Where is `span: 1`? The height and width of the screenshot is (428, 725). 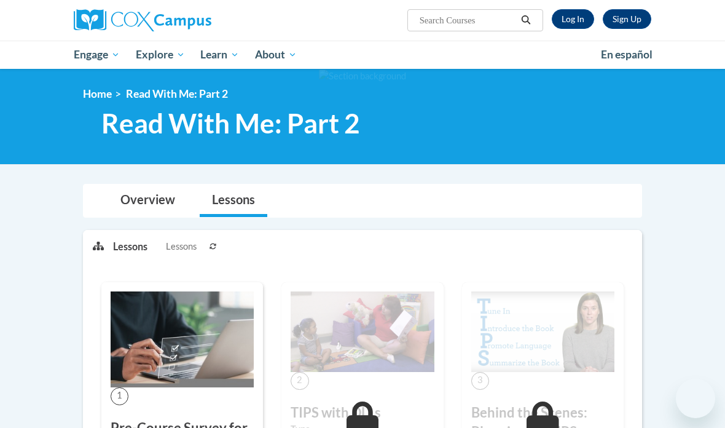
span: 1 is located at coordinates (119, 396).